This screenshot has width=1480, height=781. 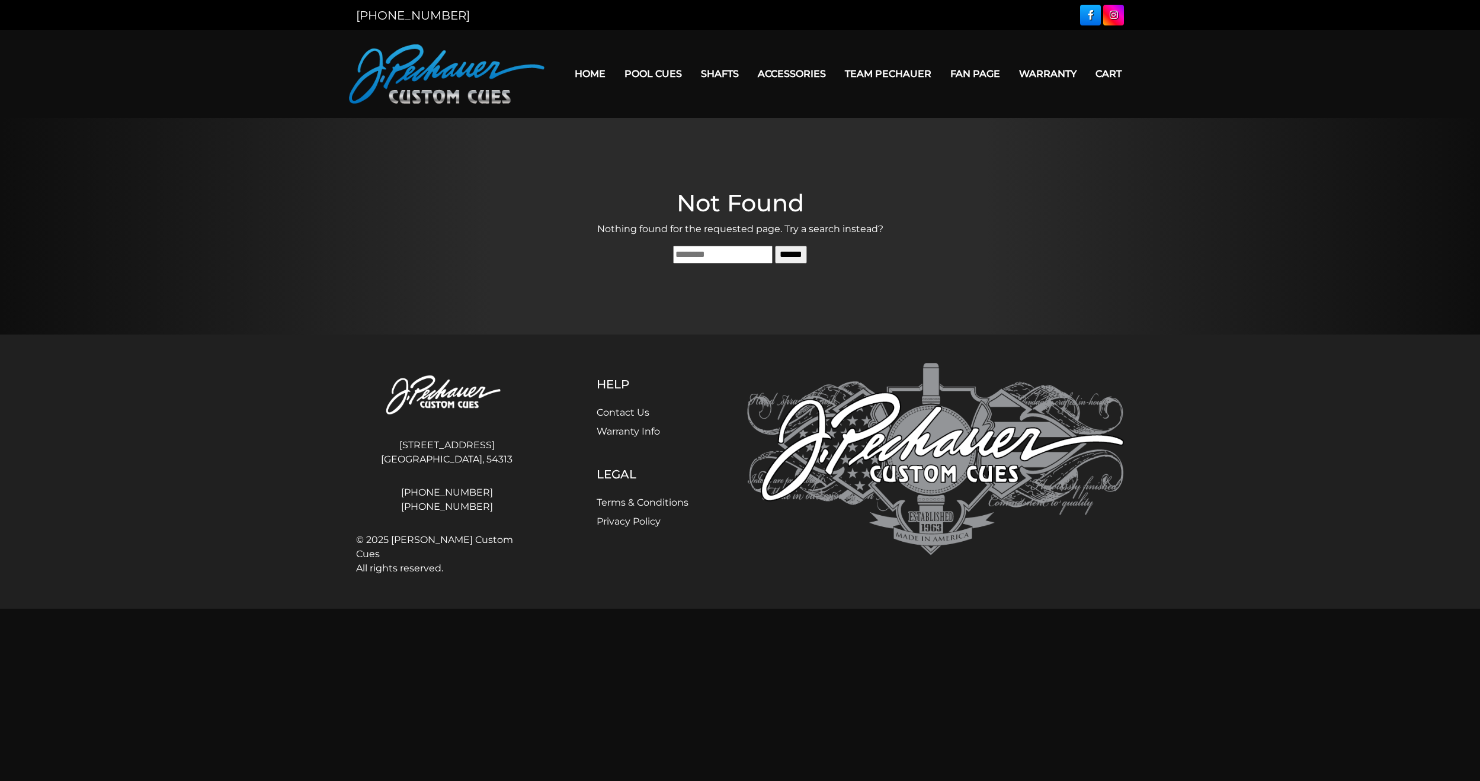 What do you see at coordinates (720, 73) in the screenshot?
I see `a: Shafts` at bounding box center [720, 73].